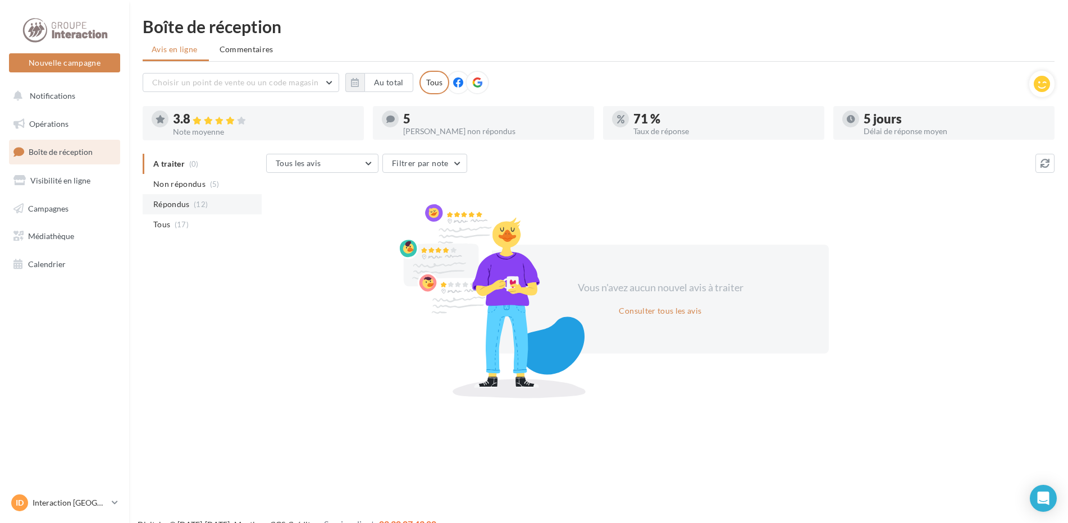 Image resolution: width=1068 pixels, height=523 pixels. I want to click on span: Tous les avis, so click(298, 163).